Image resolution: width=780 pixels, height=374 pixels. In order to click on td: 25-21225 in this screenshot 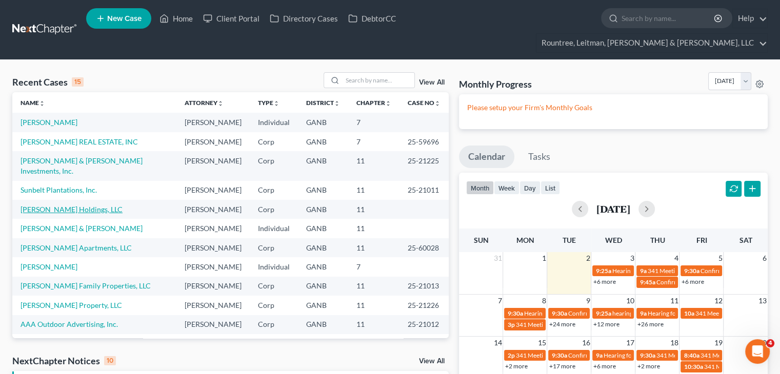, I will do `click(424, 166)`.